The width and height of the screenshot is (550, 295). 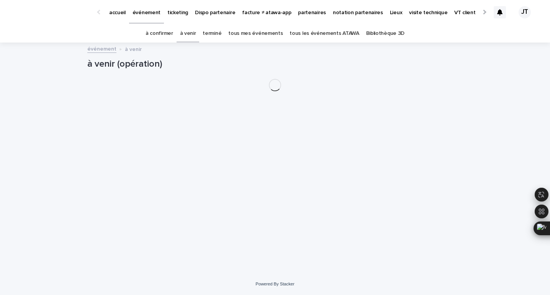 I want to click on a: Powered By Stacker, so click(x=275, y=284).